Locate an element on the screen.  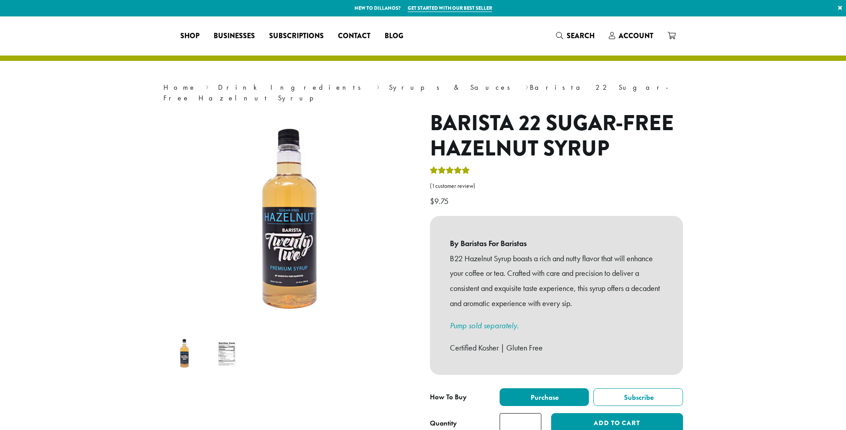
a: Get started with our best seller is located at coordinates (450, 8).